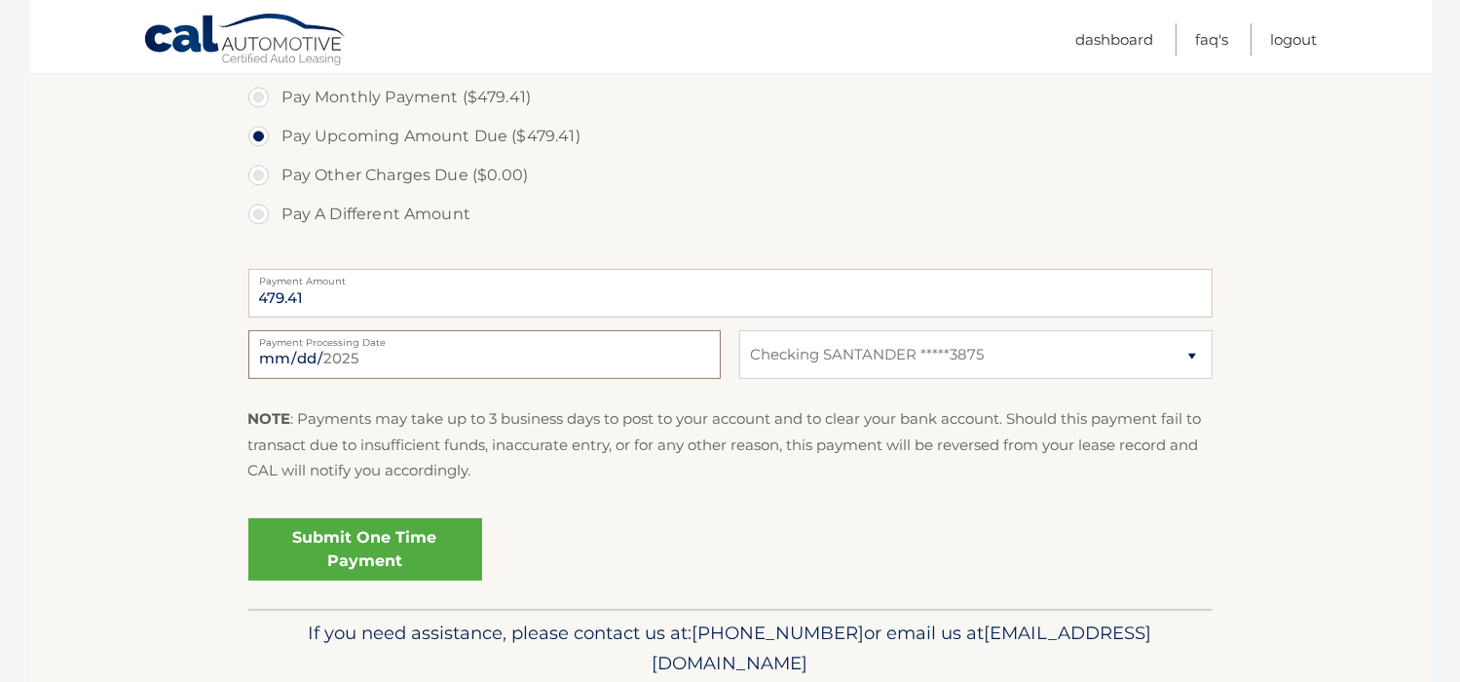  Describe the element at coordinates (484, 355) in the screenshot. I see `input: Payment Date` at that location.